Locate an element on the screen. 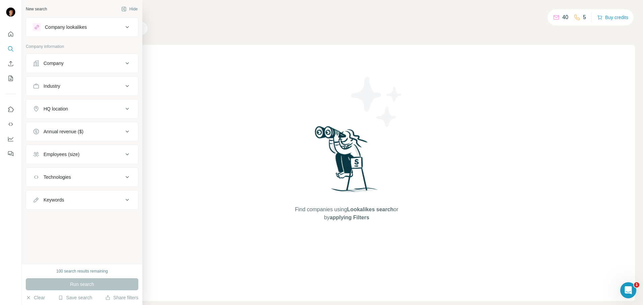 Image resolution: width=643 pixels, height=305 pixels. p: 5 is located at coordinates (584, 17).